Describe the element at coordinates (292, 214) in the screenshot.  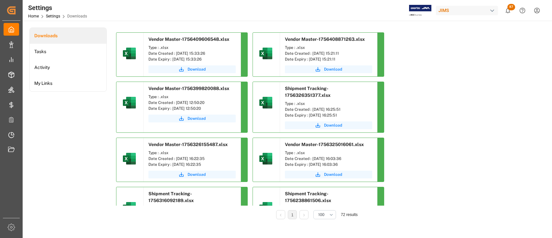
I see `li: 1` at that location.